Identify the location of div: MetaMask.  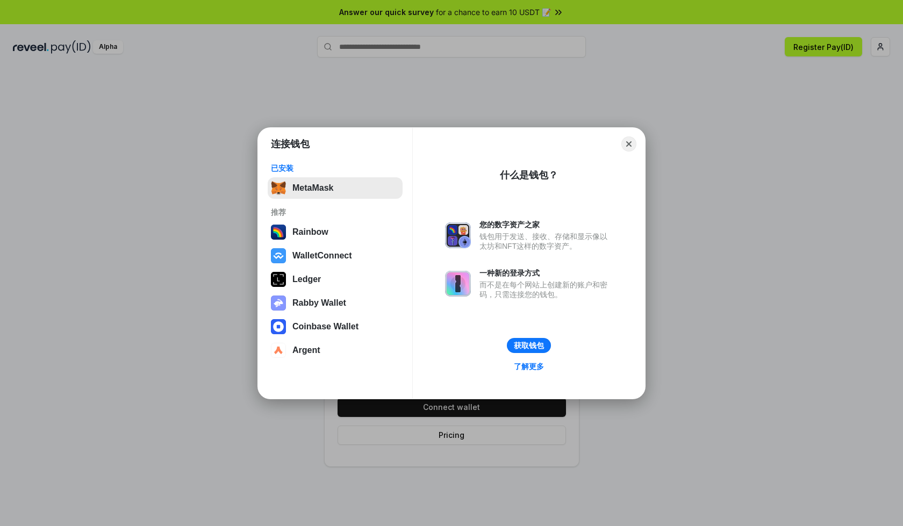
(313, 188).